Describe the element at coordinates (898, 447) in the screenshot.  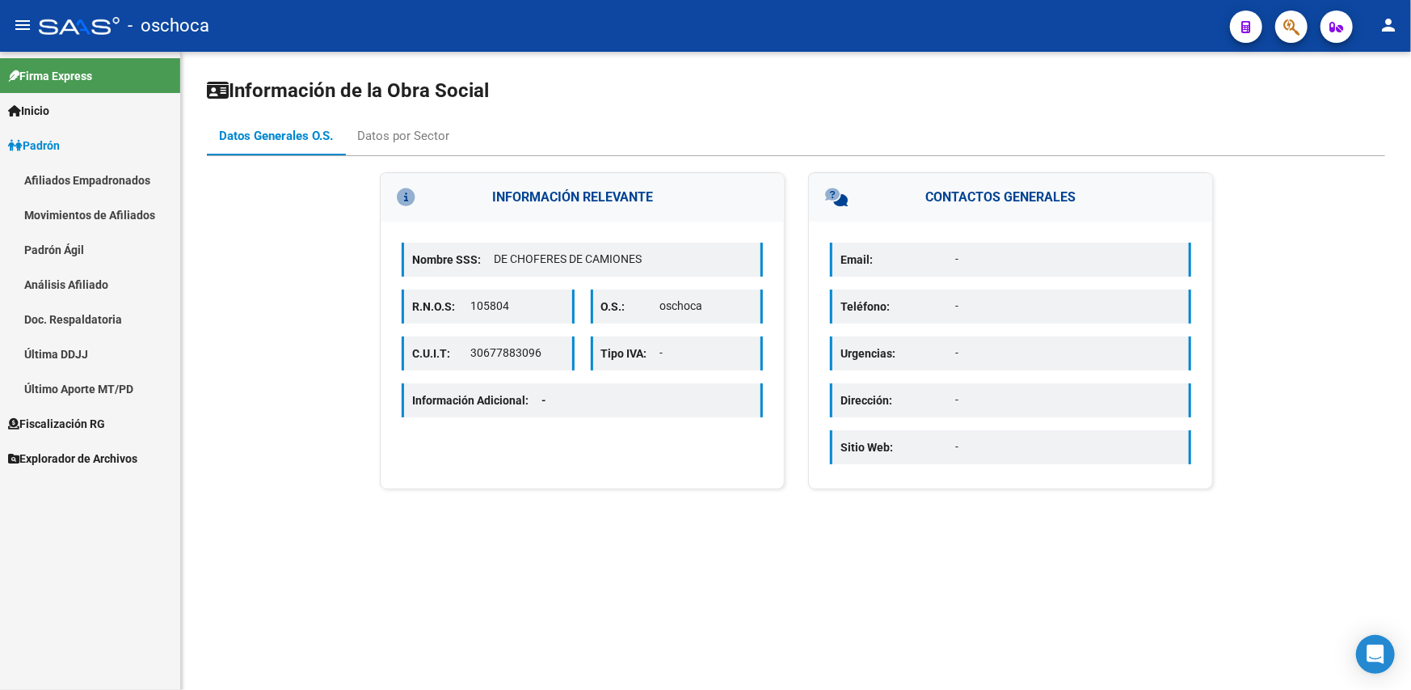
I see `p: Sitio Web:` at that location.